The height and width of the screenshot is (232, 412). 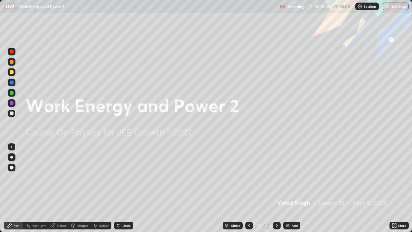 I want to click on div: Add, so click(x=294, y=225).